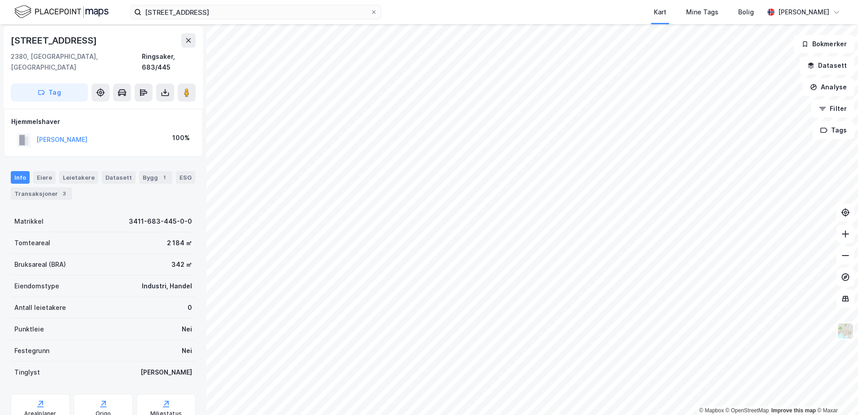 The image size is (858, 415). I want to click on div: 100%, so click(181, 138).